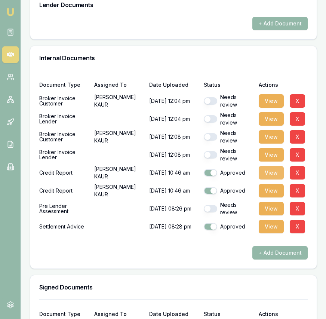 The width and height of the screenshot is (326, 319). Describe the element at coordinates (64, 209) in the screenshot. I see `div: Pre Lender Assessment` at that location.